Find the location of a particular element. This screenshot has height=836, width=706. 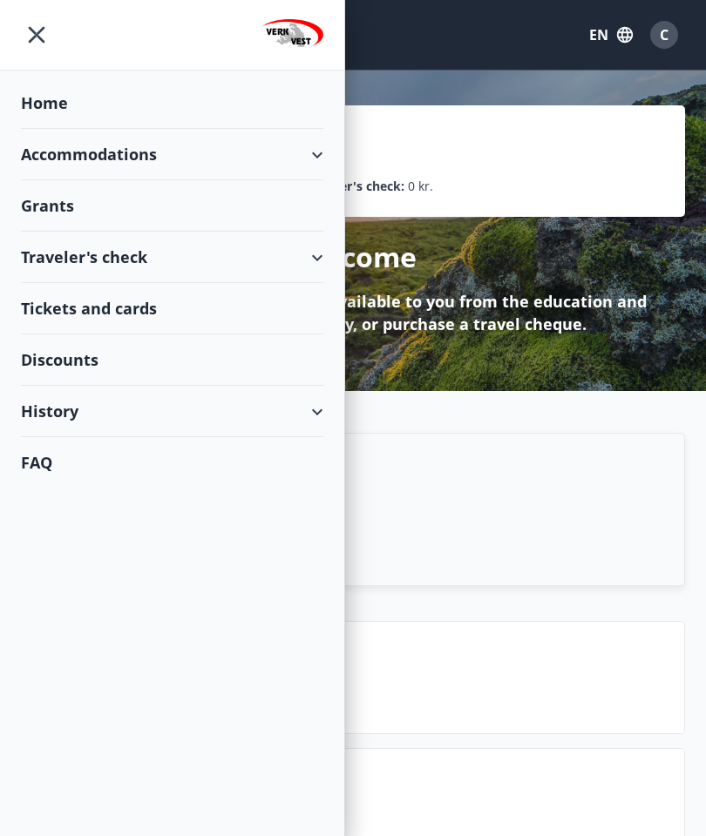

button: menu is located at coordinates (37, 35).